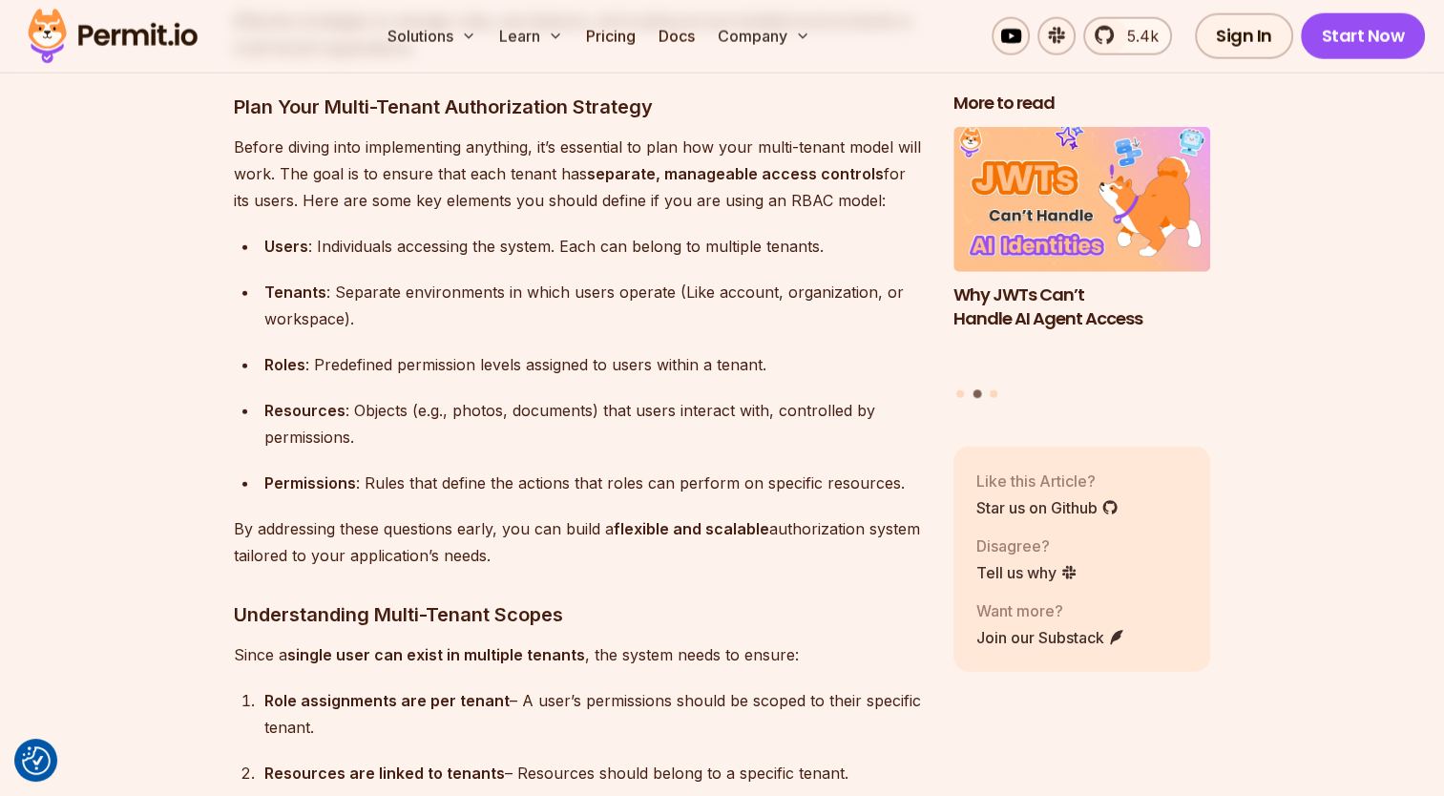 The width and height of the screenshot is (1444, 796). What do you see at coordinates (976, 393) in the screenshot?
I see `button: Go to slide 2` at bounding box center [976, 393].